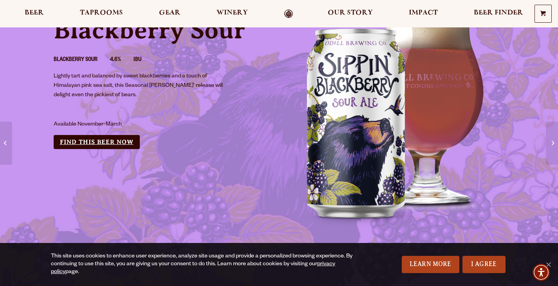 The height and width of the screenshot is (286, 558). What do you see at coordinates (82, 60) in the screenshot?
I see `li: Blackberry Sour` at bounding box center [82, 60].